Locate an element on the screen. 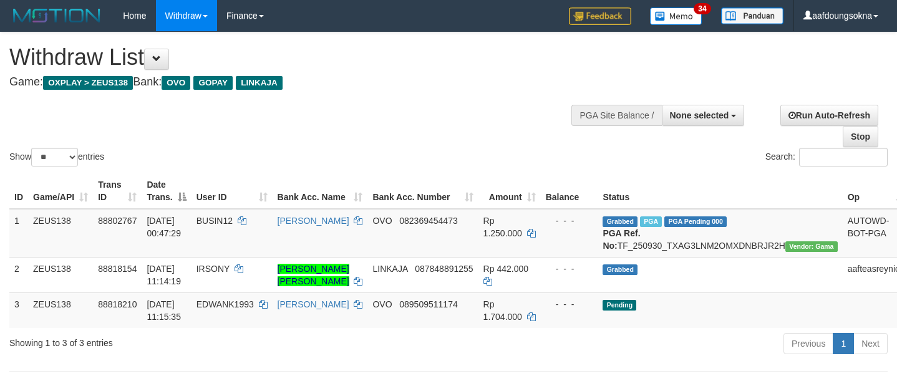  a: Stop is located at coordinates (861, 137).